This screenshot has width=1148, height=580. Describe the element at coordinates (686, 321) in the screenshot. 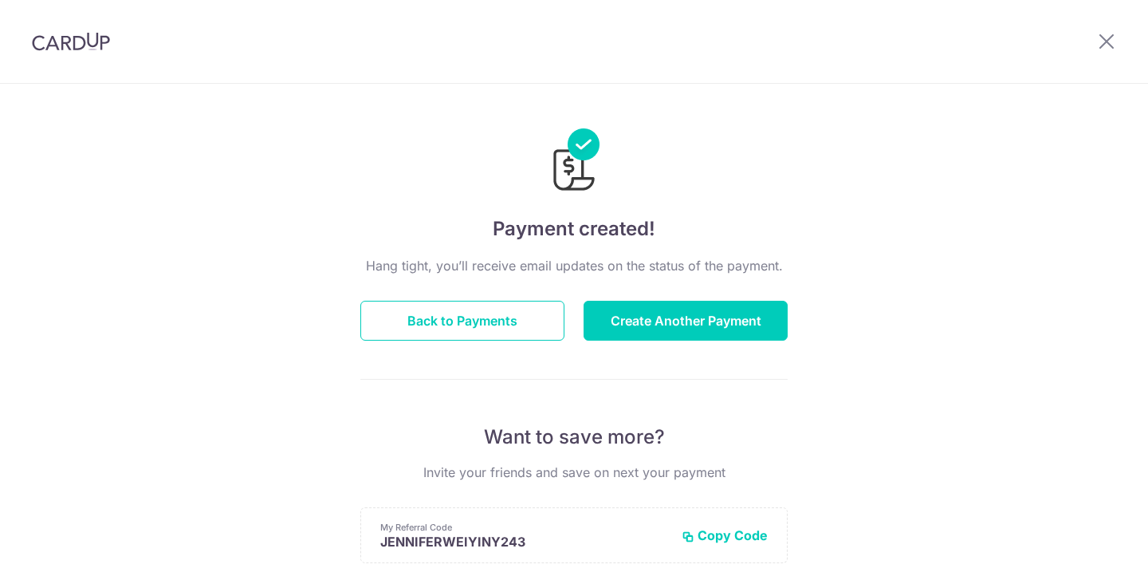

I see `button: Create Another Payment` at that location.